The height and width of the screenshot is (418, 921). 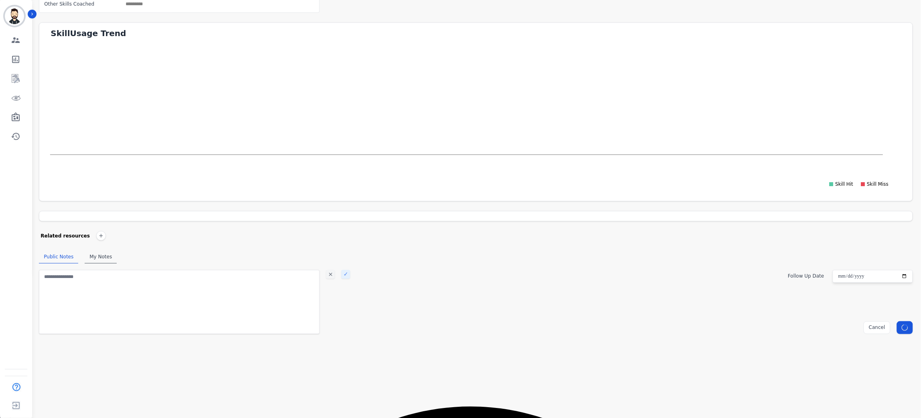 What do you see at coordinates (844, 185) in the screenshot?
I see `text: Skill Hit` at bounding box center [844, 185].